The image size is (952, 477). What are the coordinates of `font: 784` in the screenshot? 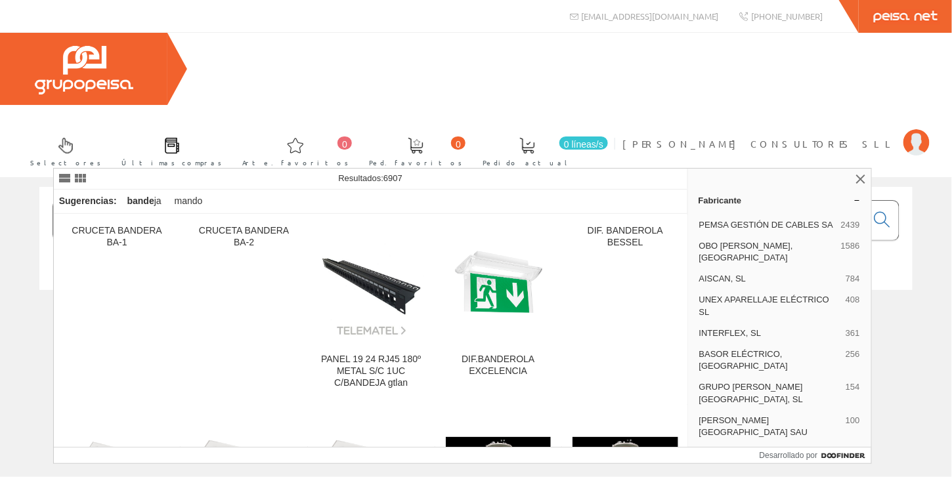 It's located at (853, 278).